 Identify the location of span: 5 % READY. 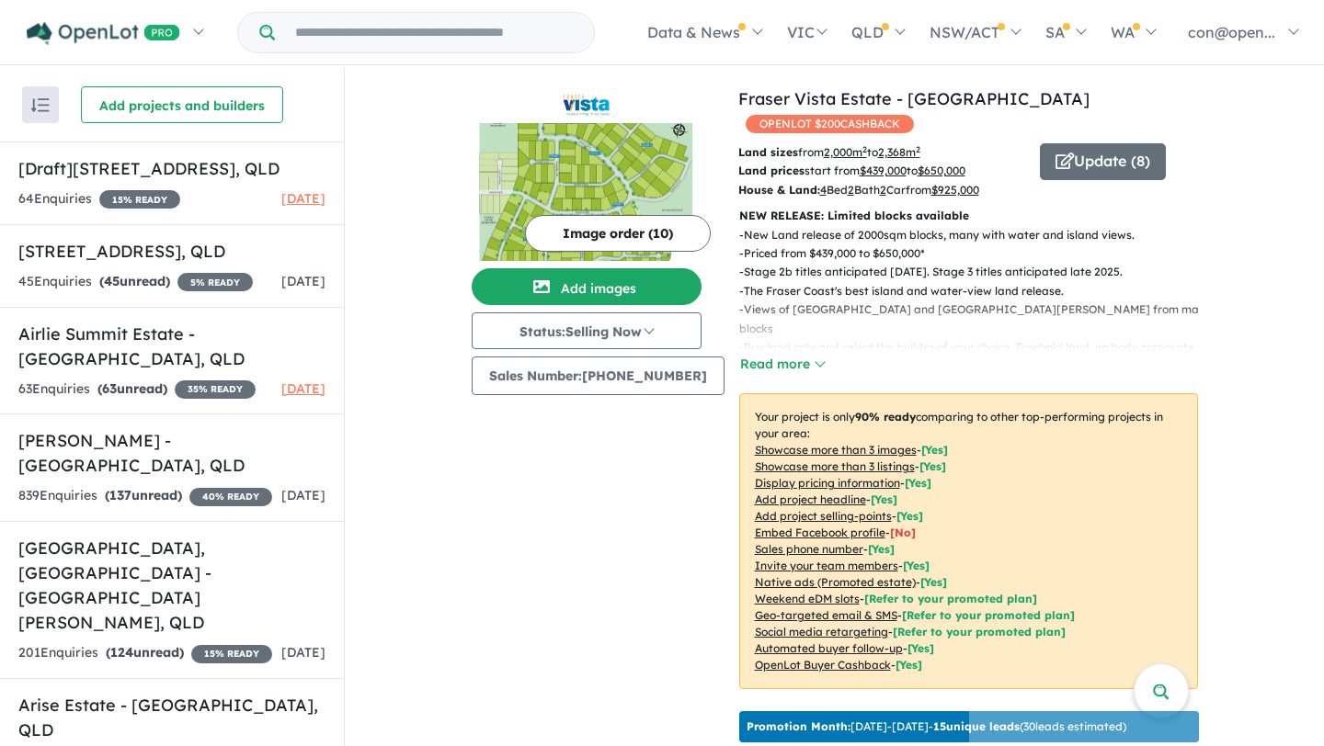
(215, 282).